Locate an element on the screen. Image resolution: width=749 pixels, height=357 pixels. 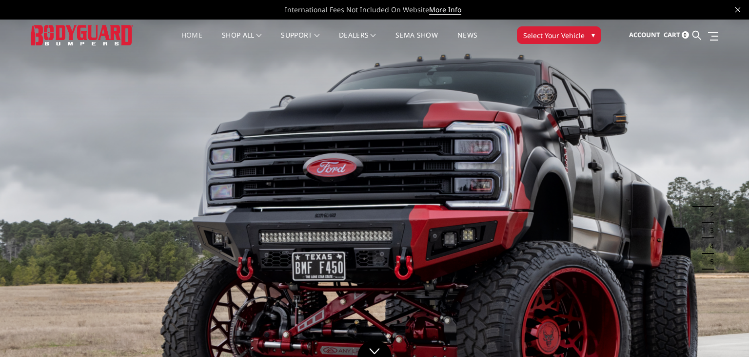
a: shop all is located at coordinates (242, 41).